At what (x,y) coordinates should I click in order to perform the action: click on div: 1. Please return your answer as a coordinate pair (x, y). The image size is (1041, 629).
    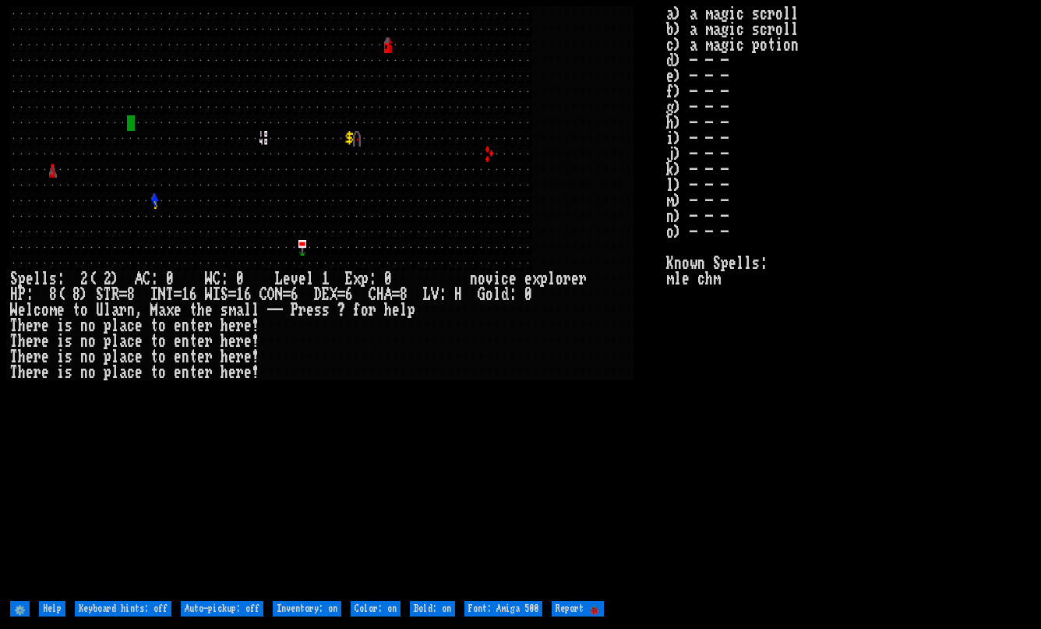
    Looking at the image, I should click on (185, 294).